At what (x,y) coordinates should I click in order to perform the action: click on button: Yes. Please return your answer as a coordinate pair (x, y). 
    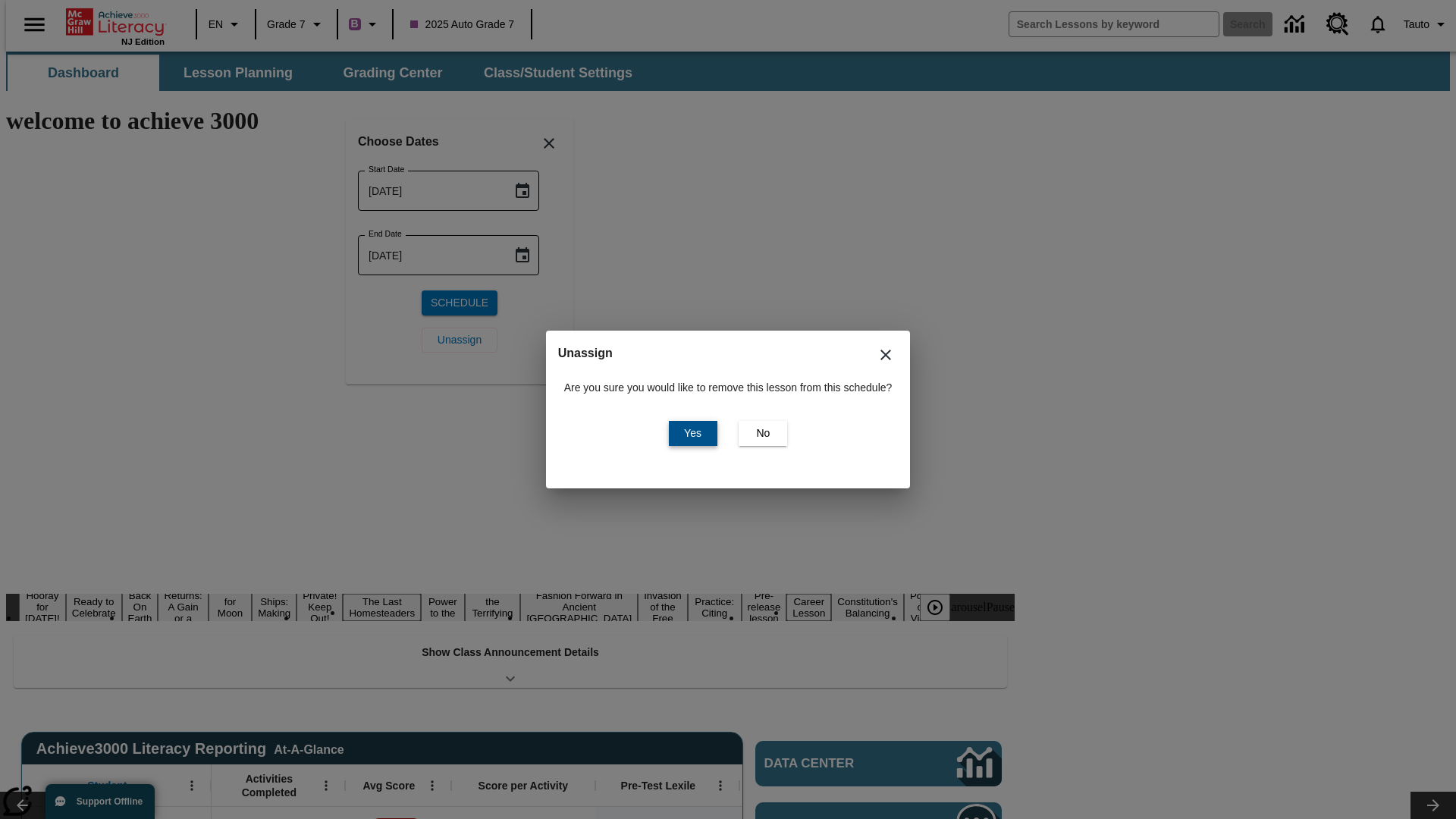
    Looking at the image, I should click on (693, 433).